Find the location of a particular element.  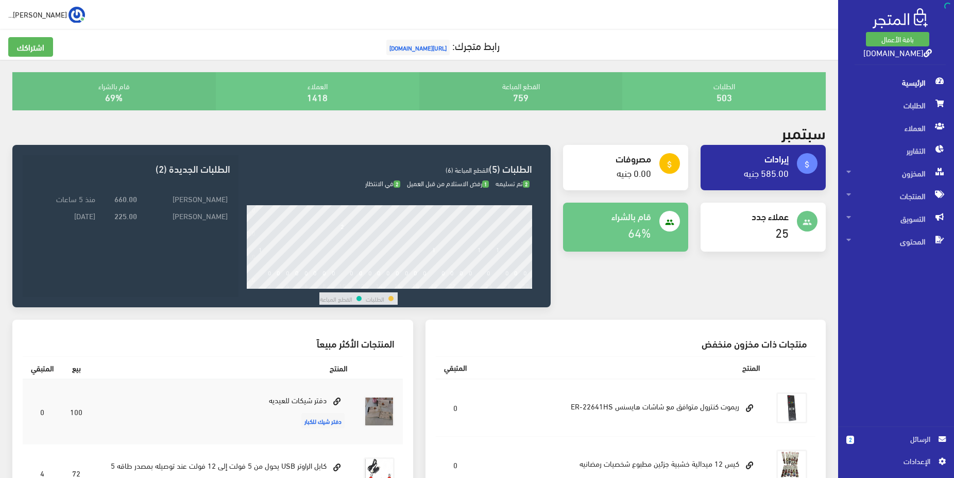

div: 20 is located at coordinates (434, 285).